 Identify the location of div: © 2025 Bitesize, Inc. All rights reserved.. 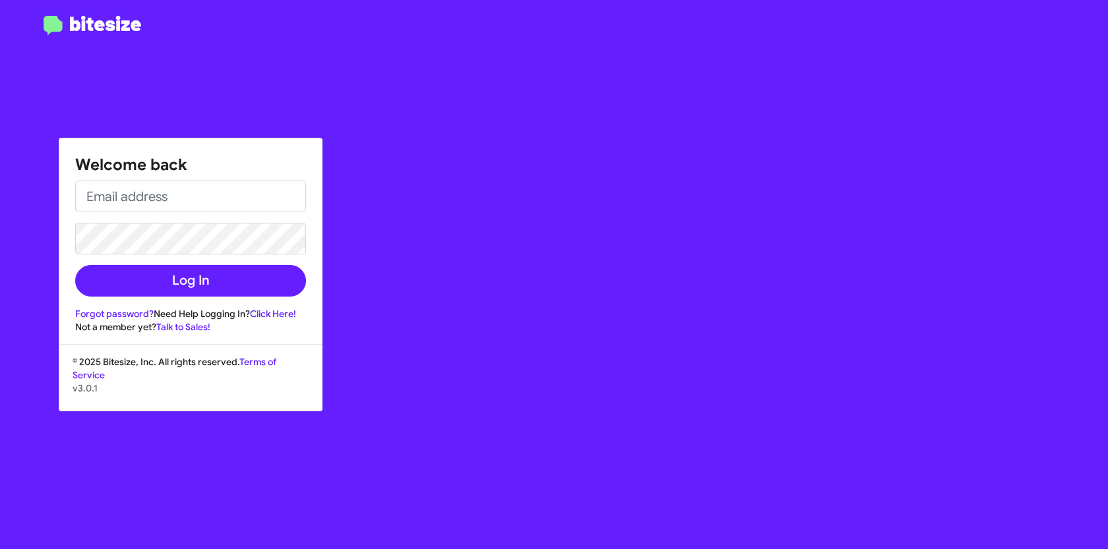
(191, 383).